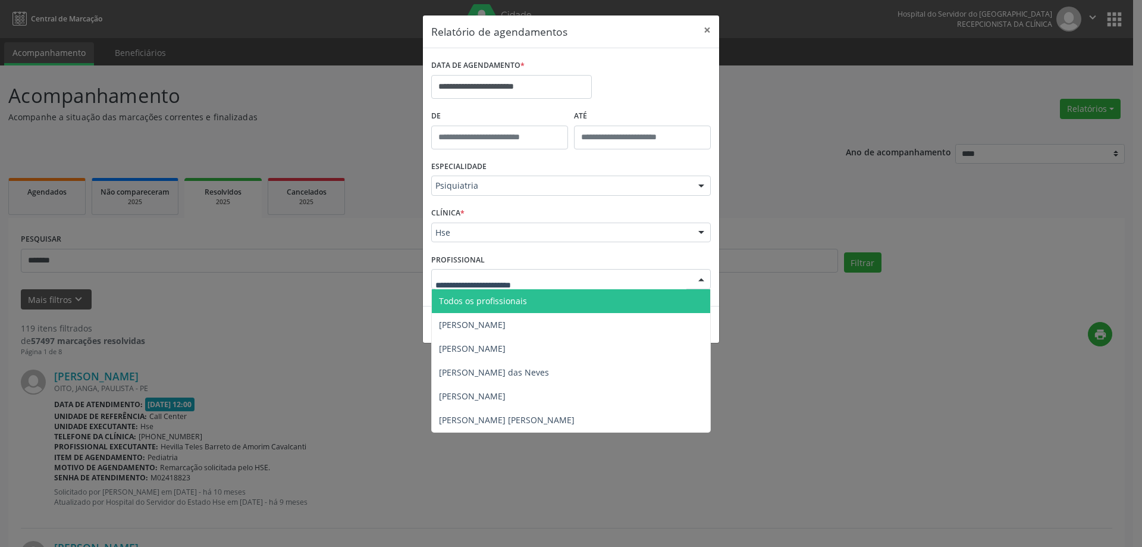 The height and width of the screenshot is (547, 1142). What do you see at coordinates (458, 259) in the screenshot?
I see `label: PROFISSIONAL` at bounding box center [458, 259].